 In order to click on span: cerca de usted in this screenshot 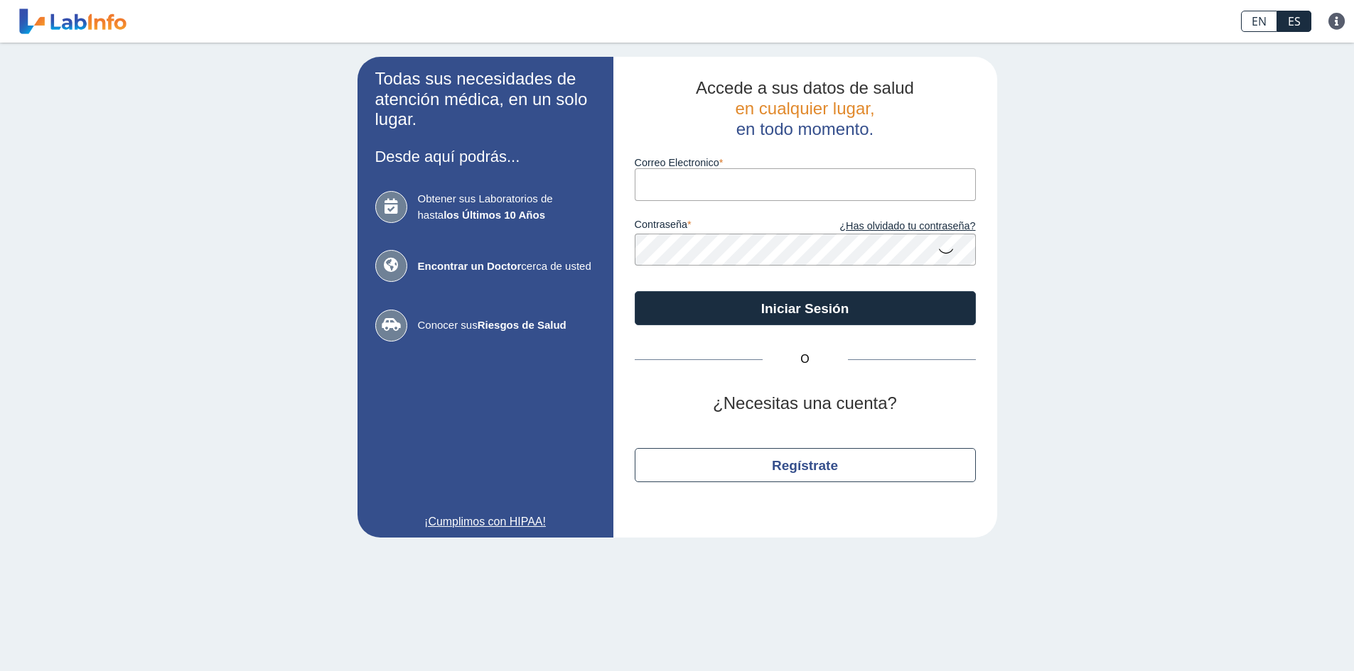, I will do `click(507, 266)`.